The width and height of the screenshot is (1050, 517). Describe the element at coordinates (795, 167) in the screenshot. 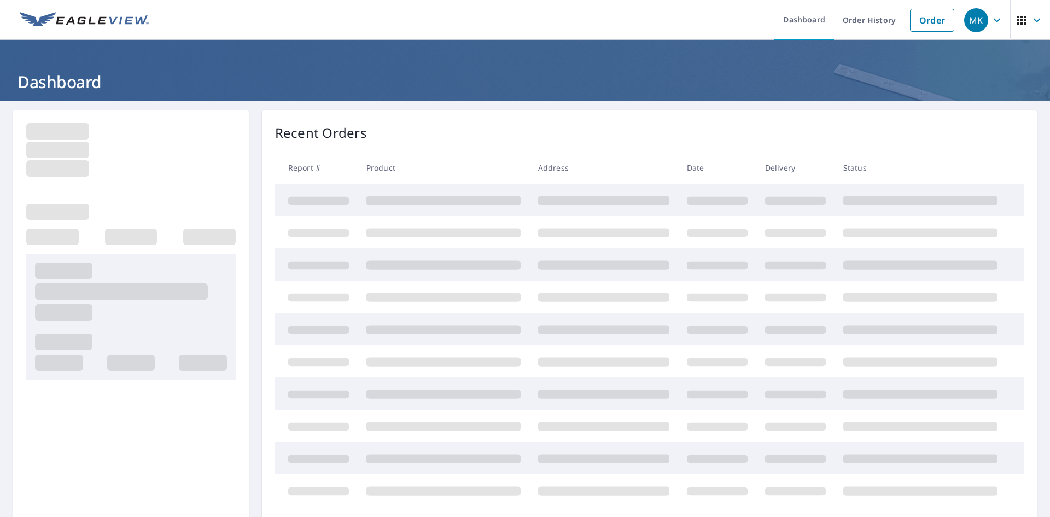

I see `th: Delivery` at that location.